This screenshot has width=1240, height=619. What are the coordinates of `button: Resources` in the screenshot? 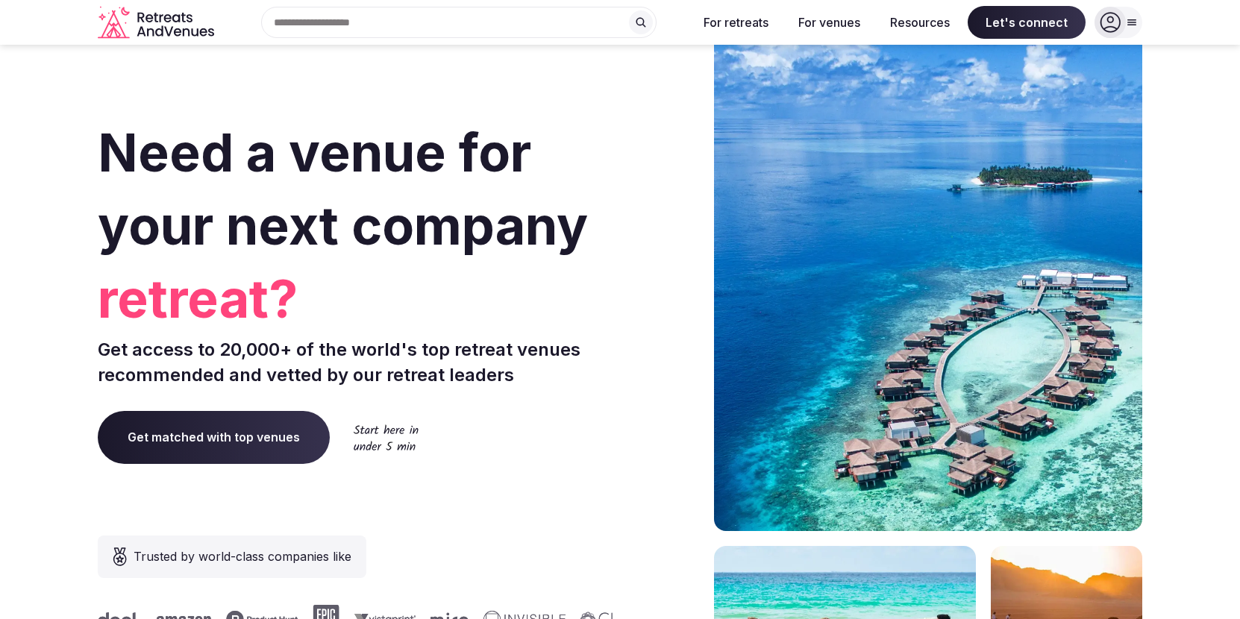 It's located at (920, 22).